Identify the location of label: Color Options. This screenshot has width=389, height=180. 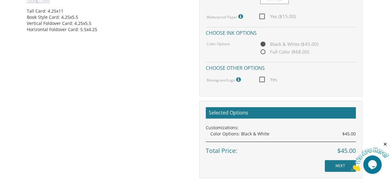
(218, 44).